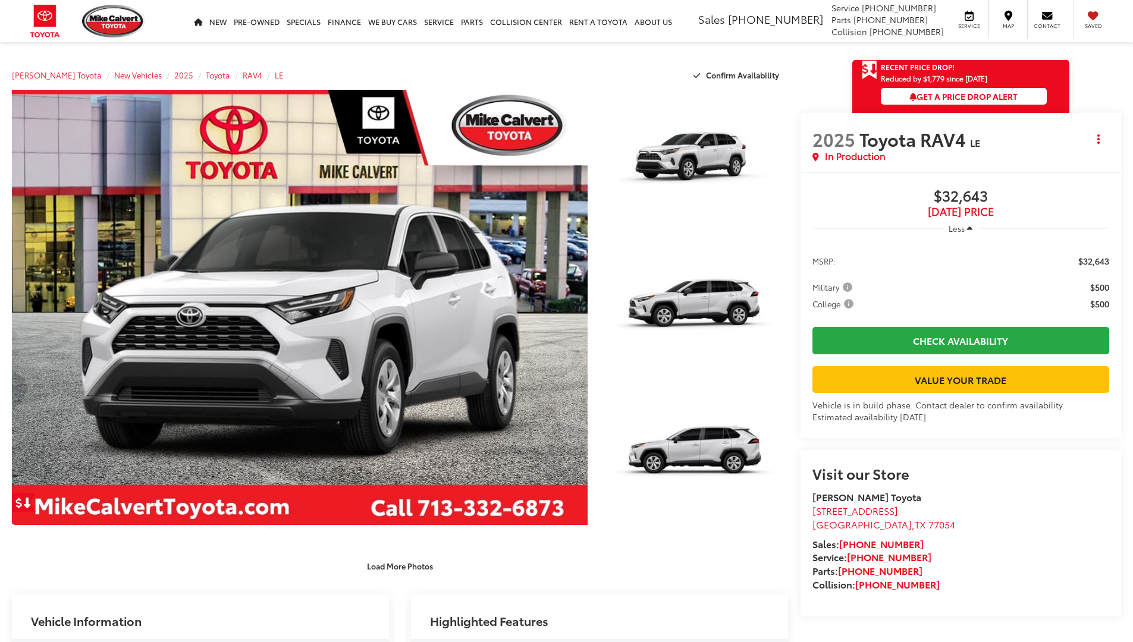 This screenshot has width=1133, height=642. I want to click on span: Sales, so click(711, 19).